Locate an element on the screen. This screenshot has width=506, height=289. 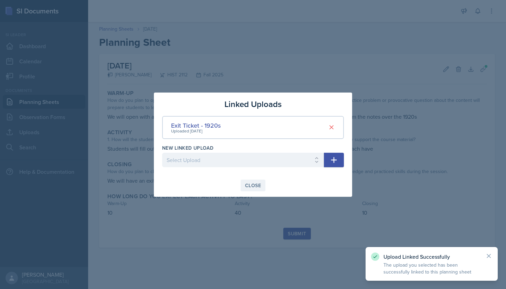
div: Exit Ticket - 1920s is located at coordinates (196, 125).